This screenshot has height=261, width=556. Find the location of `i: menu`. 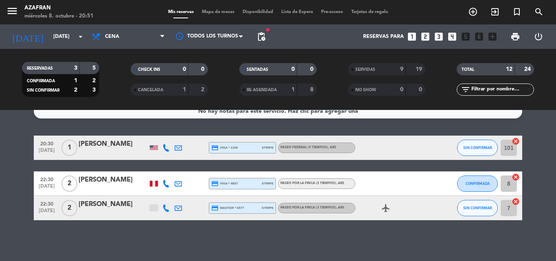

i: menu is located at coordinates (12, 11).